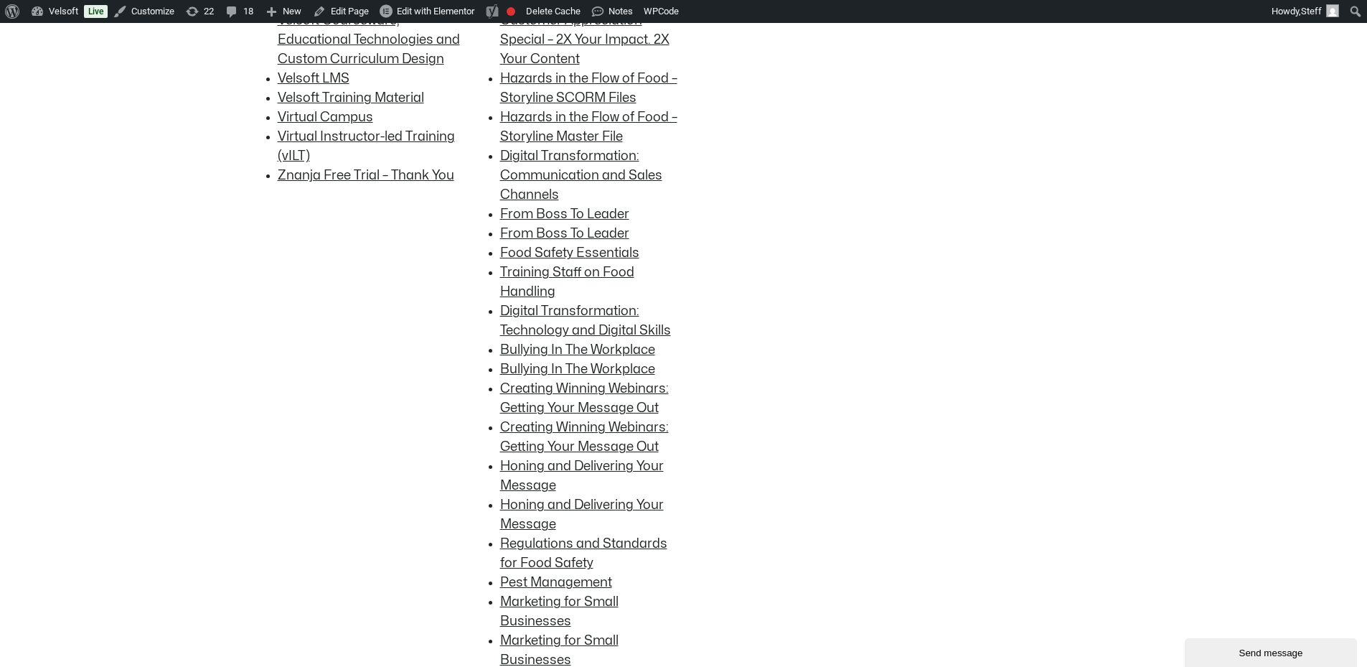  I want to click on span: Edit with Elementor, so click(436, 11).